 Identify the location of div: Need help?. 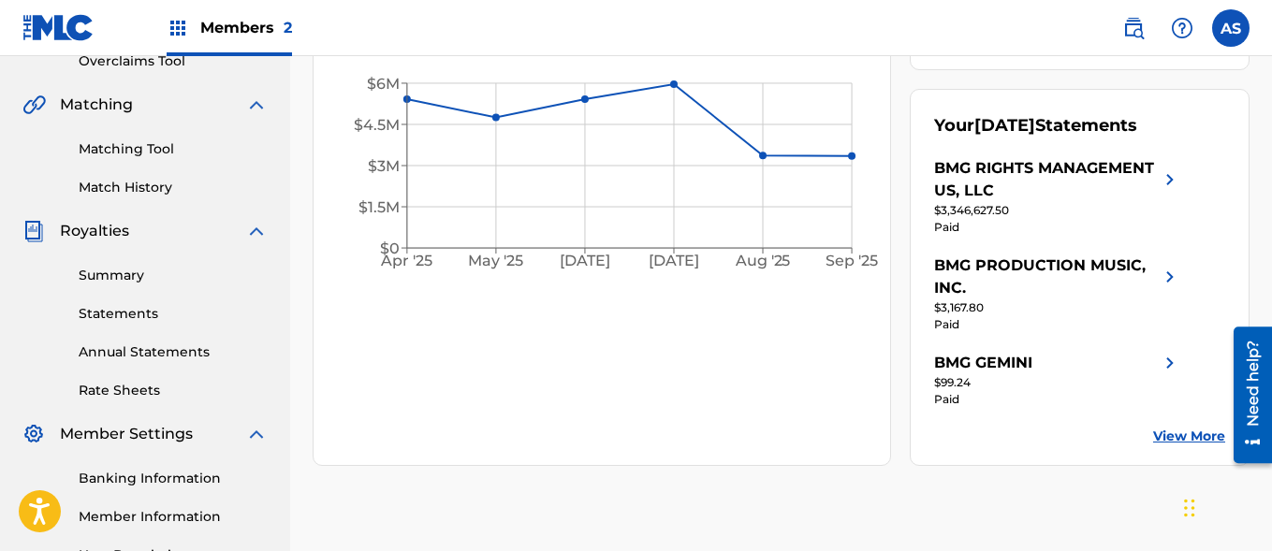
(33, 64).